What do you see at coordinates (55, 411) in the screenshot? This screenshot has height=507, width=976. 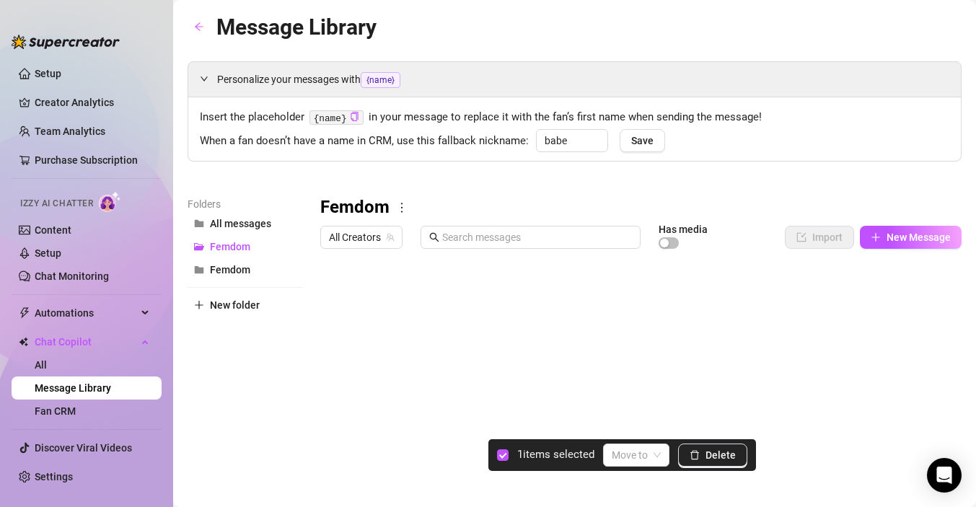 I see `a: Fan CRM` at bounding box center [55, 411].